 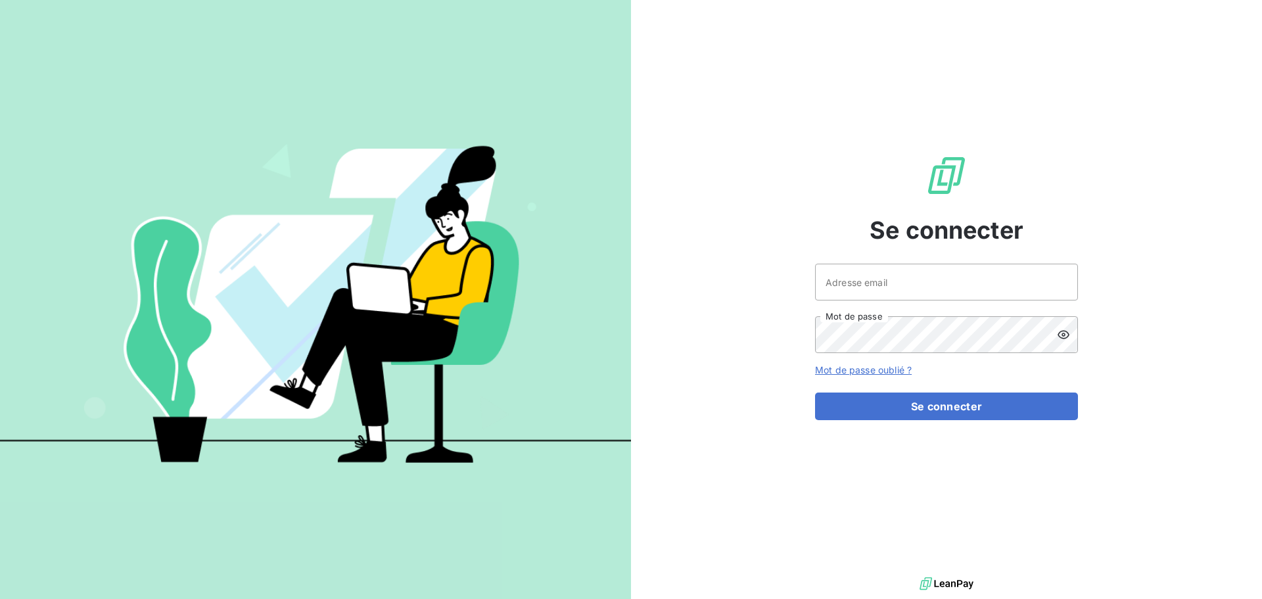 I want to click on input: placeholder, so click(x=947, y=282).